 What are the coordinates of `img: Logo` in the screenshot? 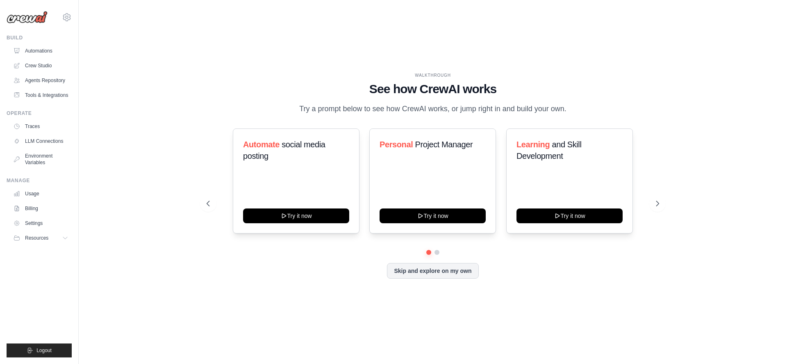 It's located at (27, 17).